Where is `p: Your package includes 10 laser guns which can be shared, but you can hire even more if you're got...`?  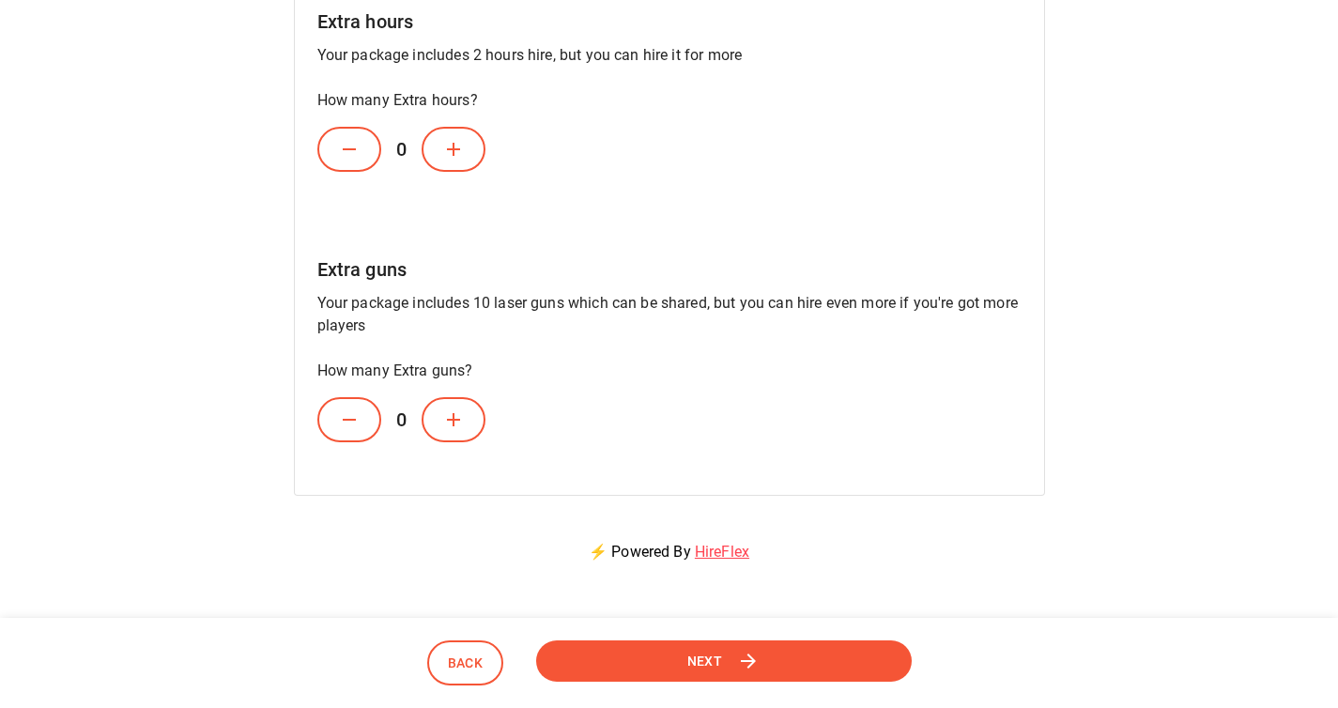
p: Your package includes 10 laser guns which can be shared, but you can hire even more if you're got... is located at coordinates (670, 315).